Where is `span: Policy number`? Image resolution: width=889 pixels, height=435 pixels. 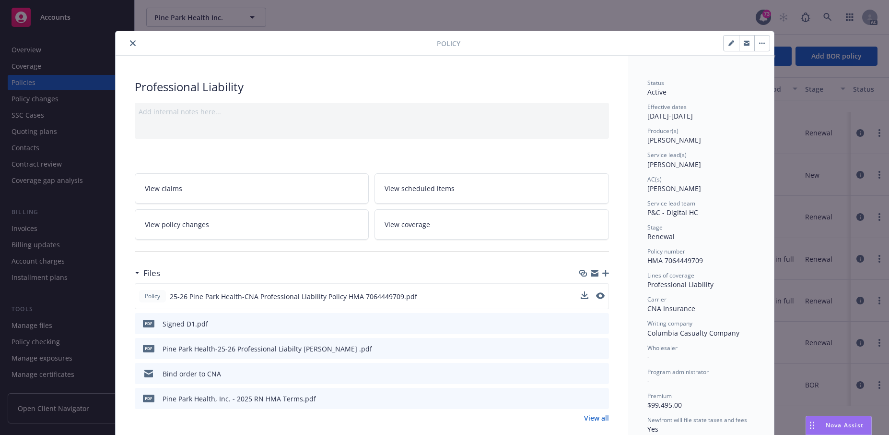
span: Policy number is located at coordinates (666, 251).